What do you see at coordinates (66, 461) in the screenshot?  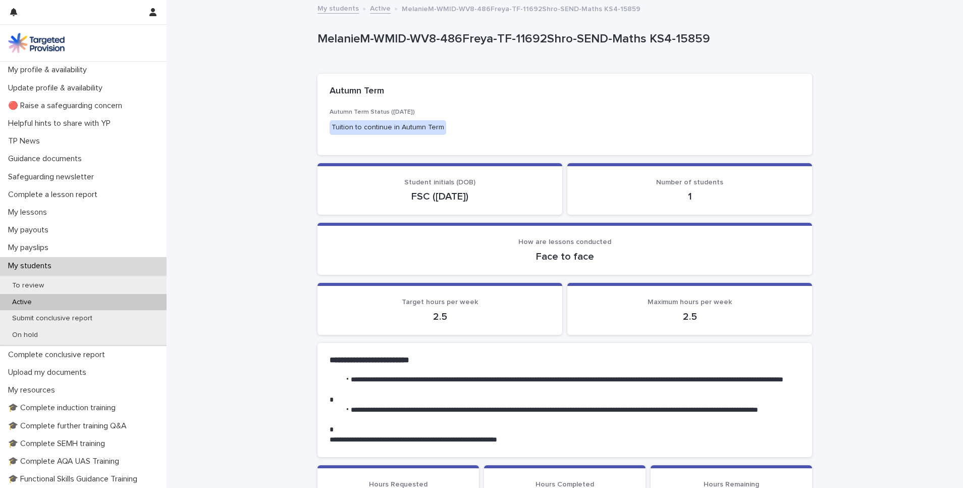 I see `p: 🎓 Complete AQA UAS Training` at bounding box center [66, 461].